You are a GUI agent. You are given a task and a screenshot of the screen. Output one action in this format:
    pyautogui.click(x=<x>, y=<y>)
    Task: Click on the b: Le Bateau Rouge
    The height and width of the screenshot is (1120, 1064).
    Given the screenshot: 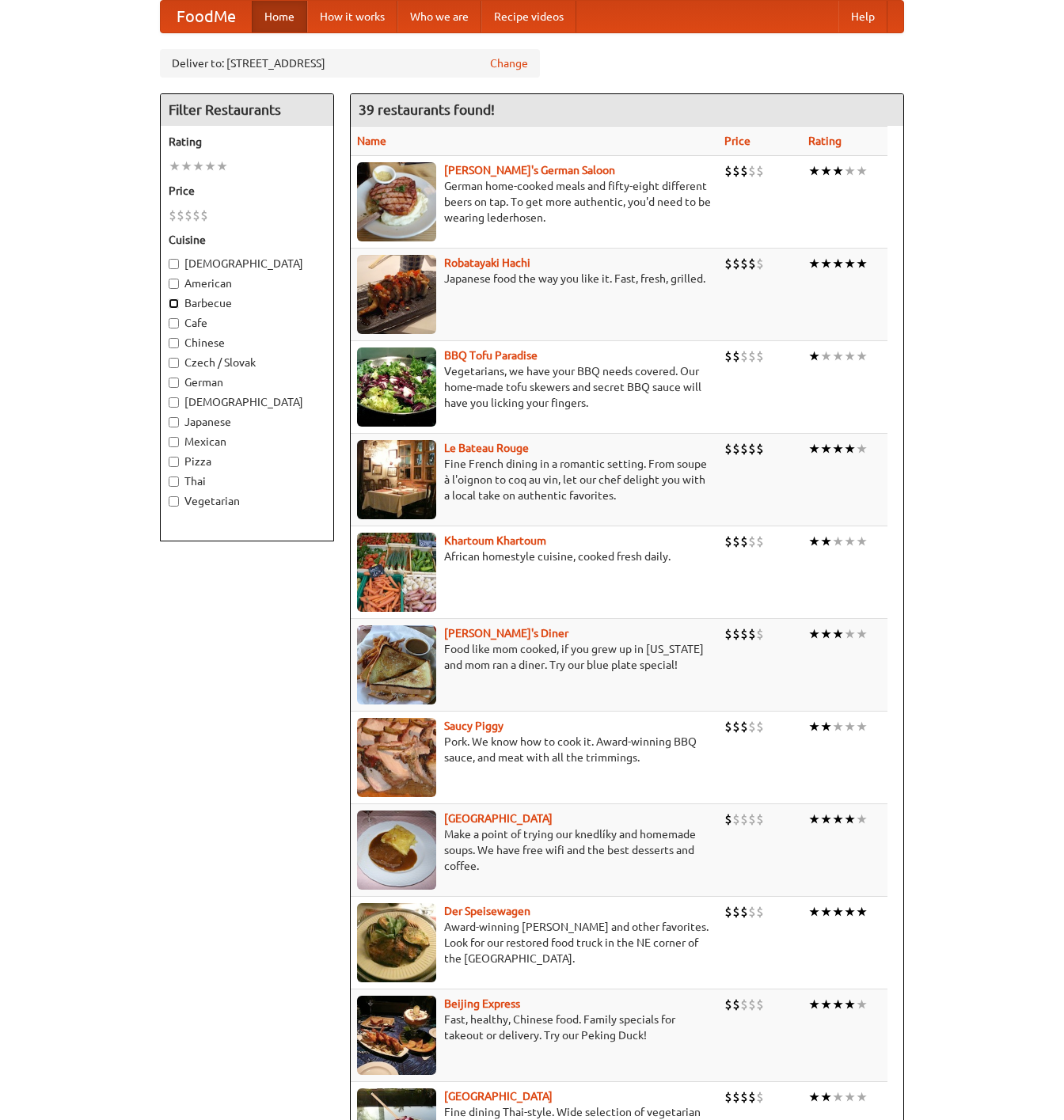 What is the action you would take?
    pyautogui.click(x=486, y=448)
    